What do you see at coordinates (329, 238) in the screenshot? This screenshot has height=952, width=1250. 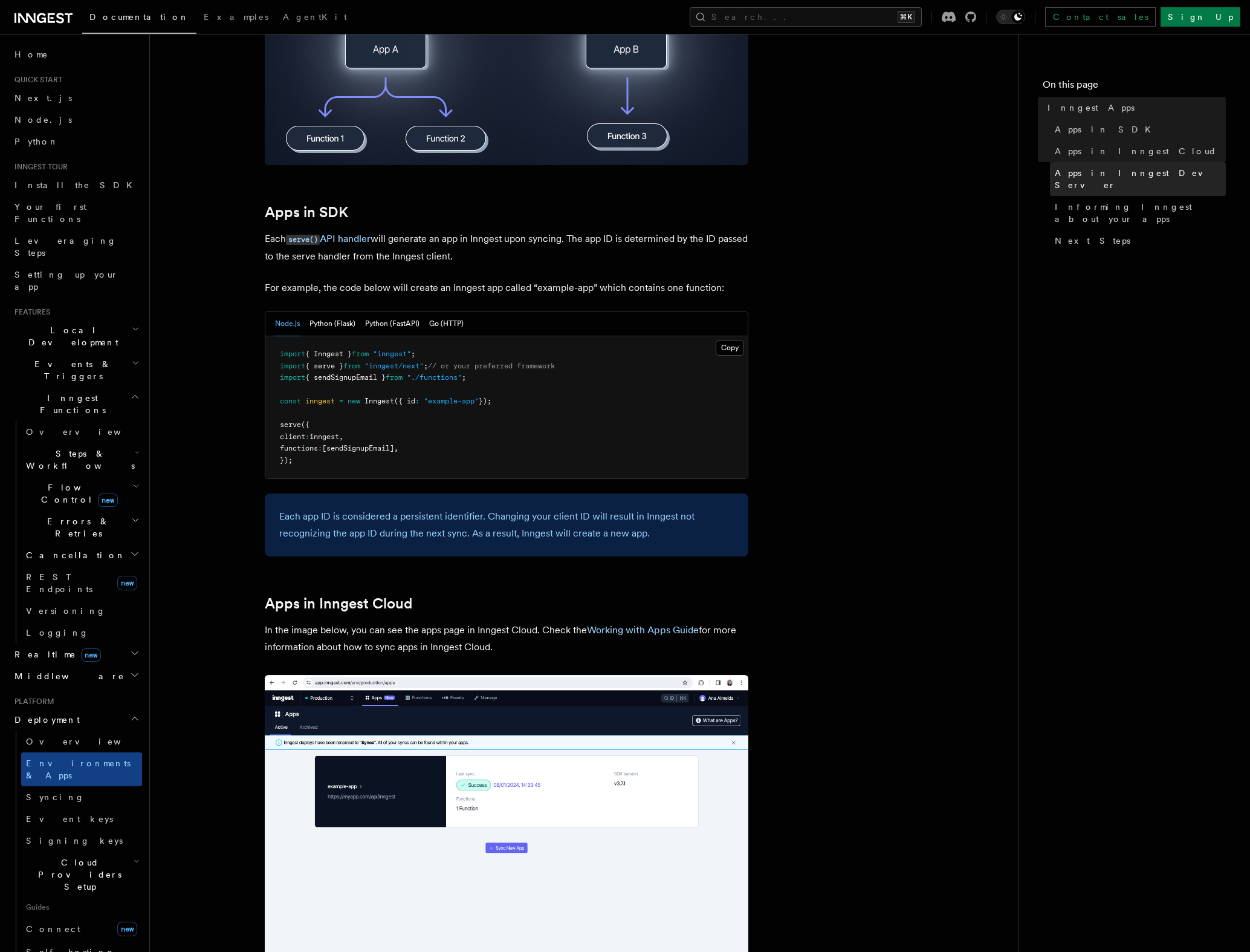 I see `a: serve()API handler` at bounding box center [329, 238].